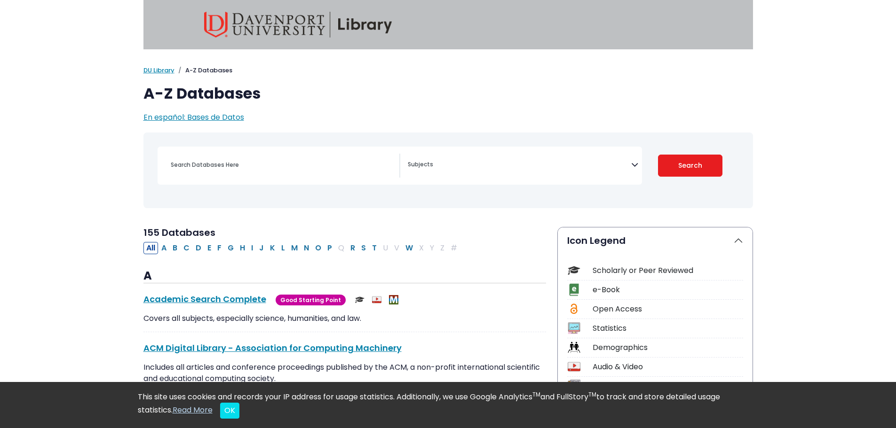 The image size is (896, 428). I want to click on img: Icon Audio & Video, so click(574, 367).